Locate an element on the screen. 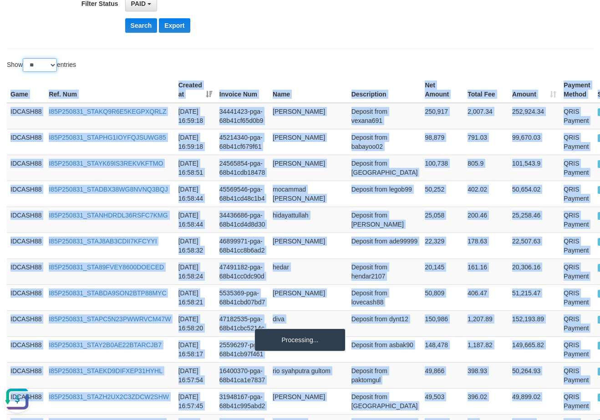 This screenshot has height=420, width=600. td: 101,543.9 is located at coordinates (534, 167).